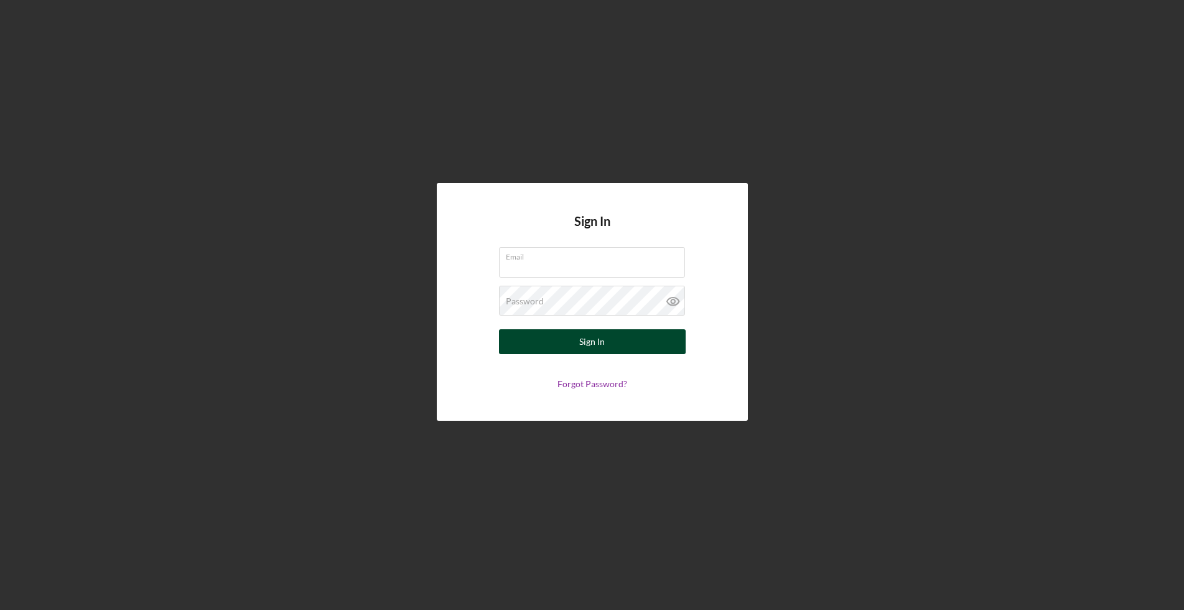 The height and width of the screenshot is (610, 1184). What do you see at coordinates (592, 342) in the screenshot?
I see `button: Sign In` at bounding box center [592, 342].